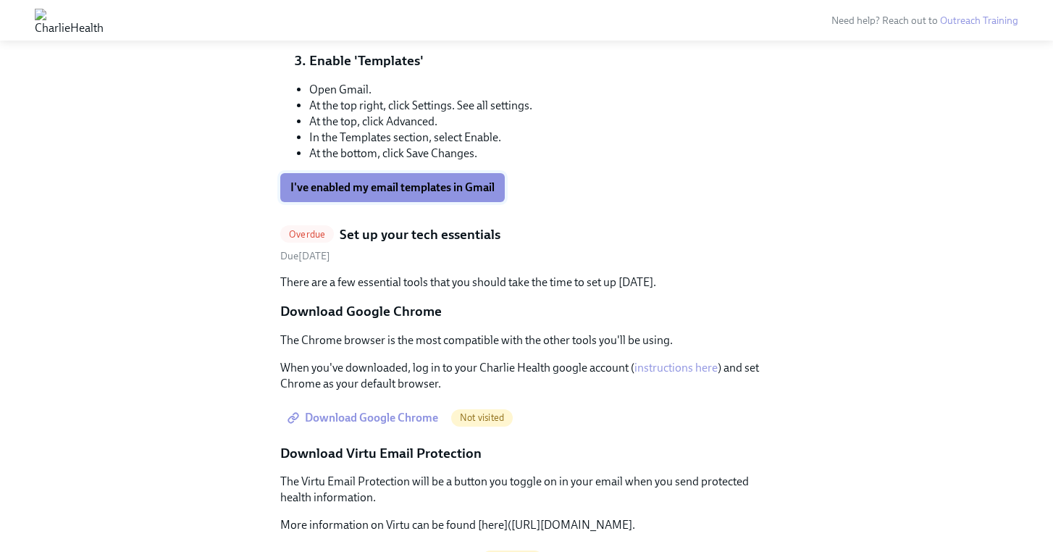 Image resolution: width=1053 pixels, height=552 pixels. I want to click on li: At the top right, click Settings. See all settings., so click(541, 106).